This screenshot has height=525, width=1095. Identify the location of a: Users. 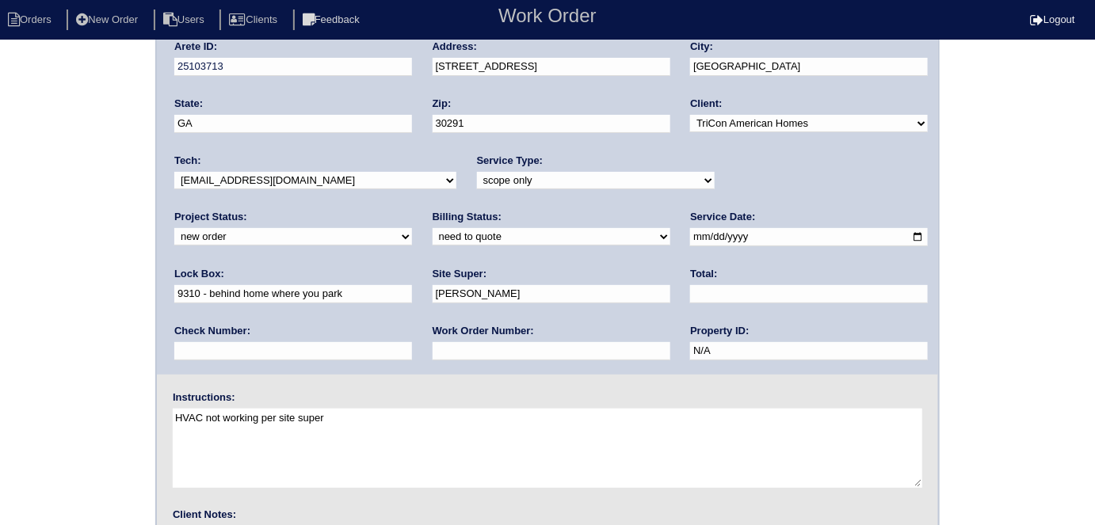
(185, 19).